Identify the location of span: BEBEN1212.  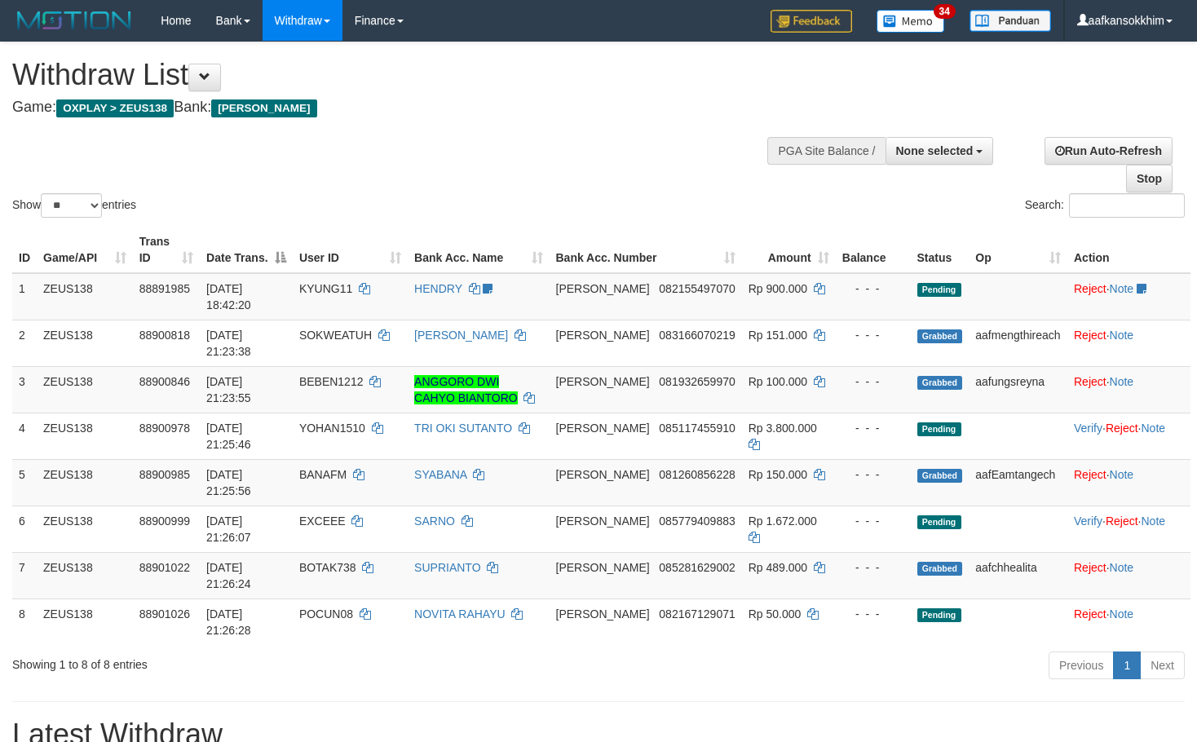
(331, 382).